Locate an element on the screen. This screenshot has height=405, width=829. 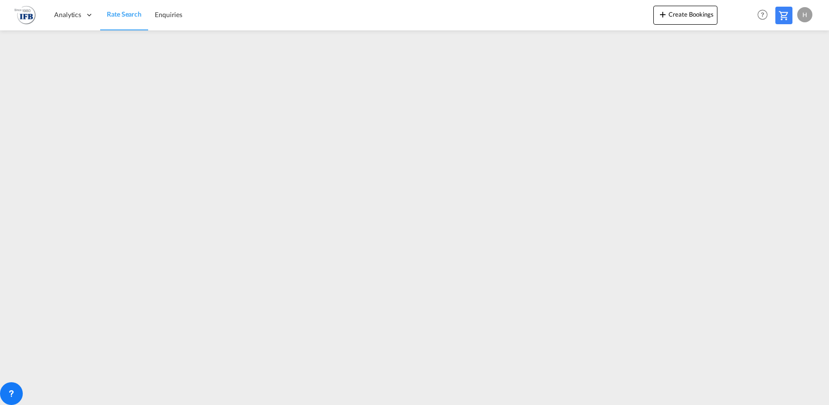
span: Analytics is located at coordinates (67, 15).